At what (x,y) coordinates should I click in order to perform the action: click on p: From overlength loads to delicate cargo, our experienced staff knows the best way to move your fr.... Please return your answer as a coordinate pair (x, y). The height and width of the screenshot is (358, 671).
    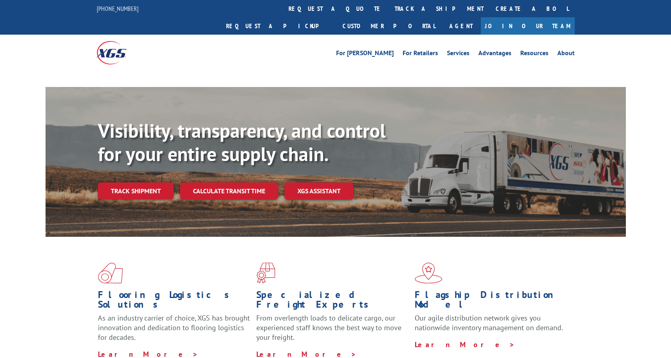
    Looking at the image, I should click on (332, 331).